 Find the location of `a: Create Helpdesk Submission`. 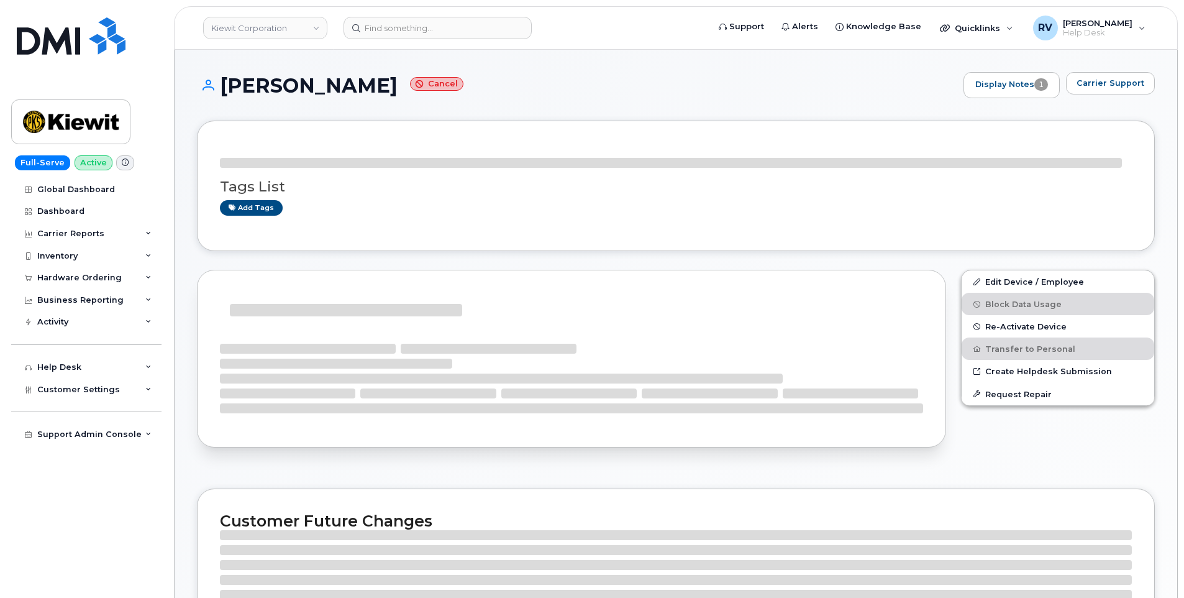

a: Create Helpdesk Submission is located at coordinates (1058, 371).